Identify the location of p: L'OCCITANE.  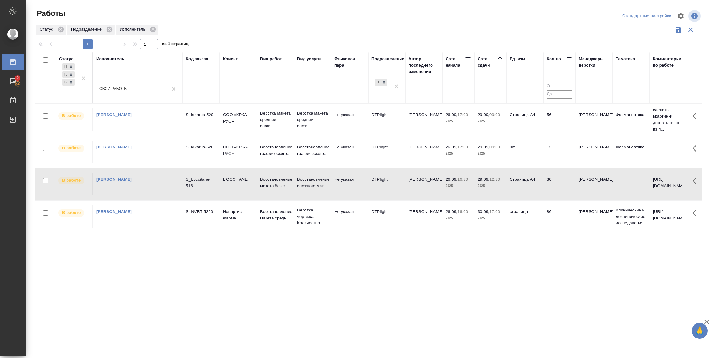
(238, 180).